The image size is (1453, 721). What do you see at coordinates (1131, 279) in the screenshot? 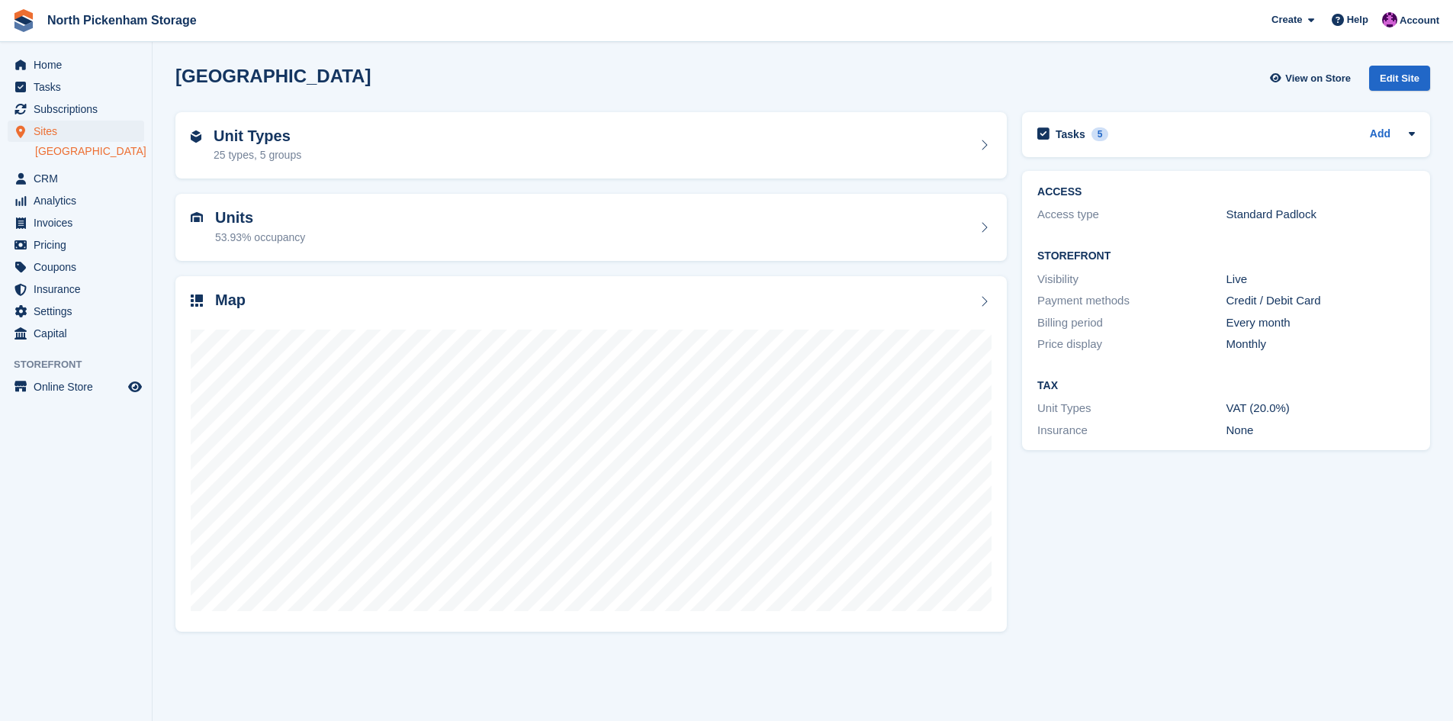
I see `div: Visibility` at bounding box center [1131, 279].